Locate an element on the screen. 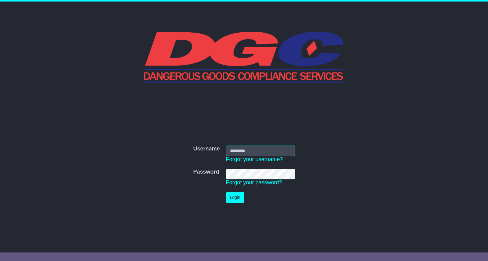  a: Forgot your password? is located at coordinates (254, 183).